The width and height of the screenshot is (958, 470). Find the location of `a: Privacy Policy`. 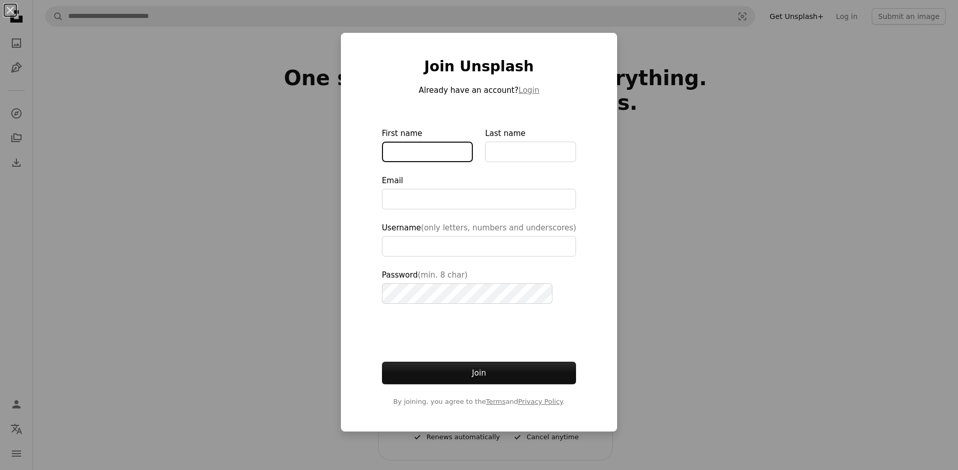

a: Privacy Policy is located at coordinates (540, 402).